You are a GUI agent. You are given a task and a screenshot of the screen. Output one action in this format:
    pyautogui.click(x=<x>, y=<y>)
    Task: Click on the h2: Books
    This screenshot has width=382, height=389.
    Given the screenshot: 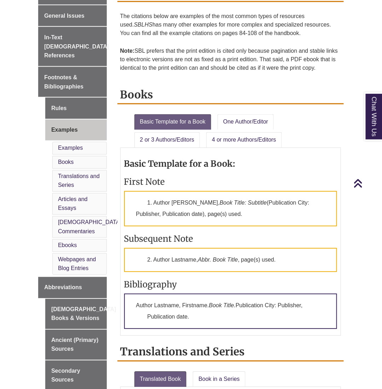 What is the action you would take?
    pyautogui.click(x=231, y=95)
    